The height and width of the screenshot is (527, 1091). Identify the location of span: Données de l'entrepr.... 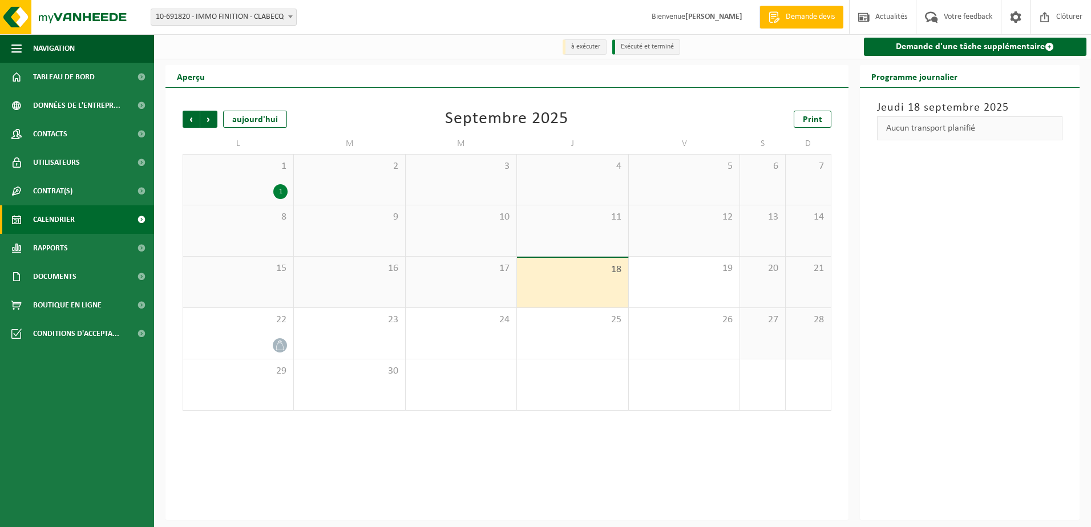
(76, 106).